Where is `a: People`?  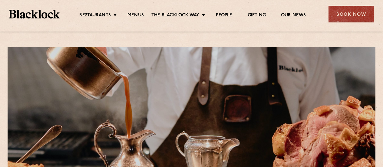
a: People is located at coordinates (224, 16).